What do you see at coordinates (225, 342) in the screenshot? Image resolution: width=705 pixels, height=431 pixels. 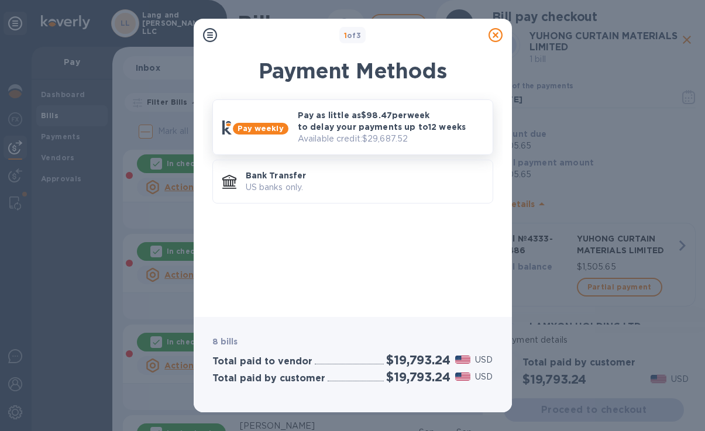 I see `b: 8 bills` at bounding box center [225, 342].